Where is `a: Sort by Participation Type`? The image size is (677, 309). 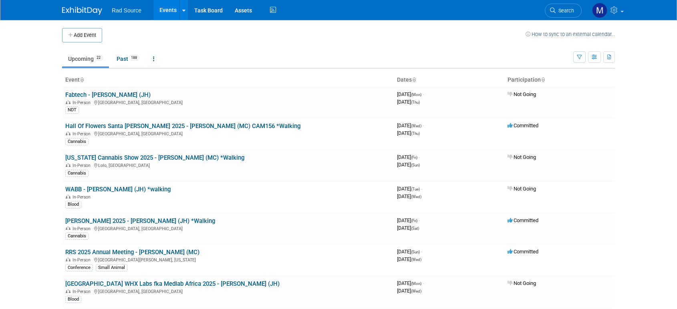
a: Sort by Participation Type is located at coordinates (543, 80).